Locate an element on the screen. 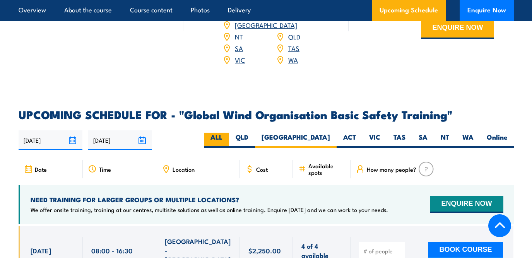 The height and width of the screenshot is (258, 532). a: NT is located at coordinates (239, 36).